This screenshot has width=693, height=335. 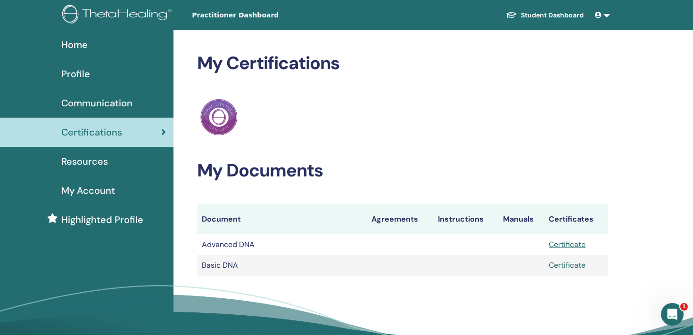 I want to click on th: Manuals, so click(x=521, y=220).